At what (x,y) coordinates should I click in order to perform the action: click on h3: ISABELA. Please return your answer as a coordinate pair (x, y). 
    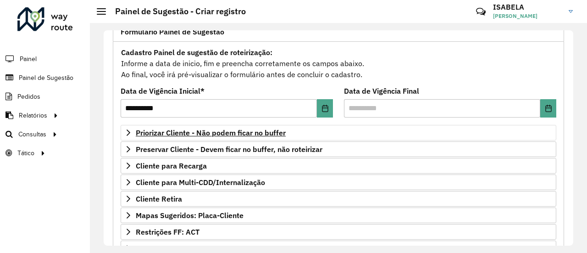
    Looking at the image, I should click on (528, 7).